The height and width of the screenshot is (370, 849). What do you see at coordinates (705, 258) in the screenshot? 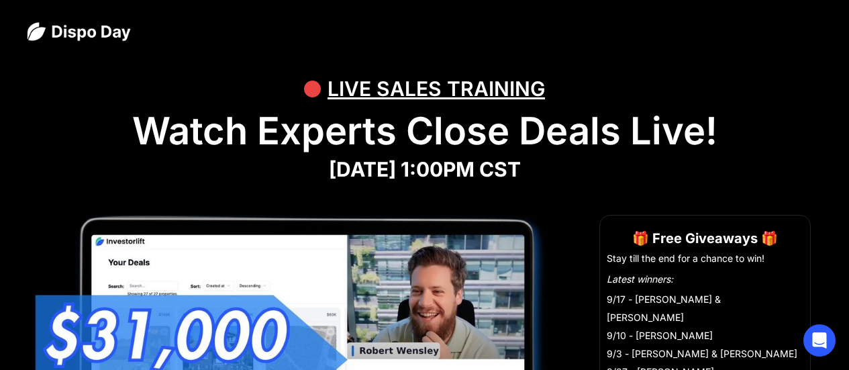
I see `li: Stay till the end for a chance to win!` at bounding box center [705, 258].